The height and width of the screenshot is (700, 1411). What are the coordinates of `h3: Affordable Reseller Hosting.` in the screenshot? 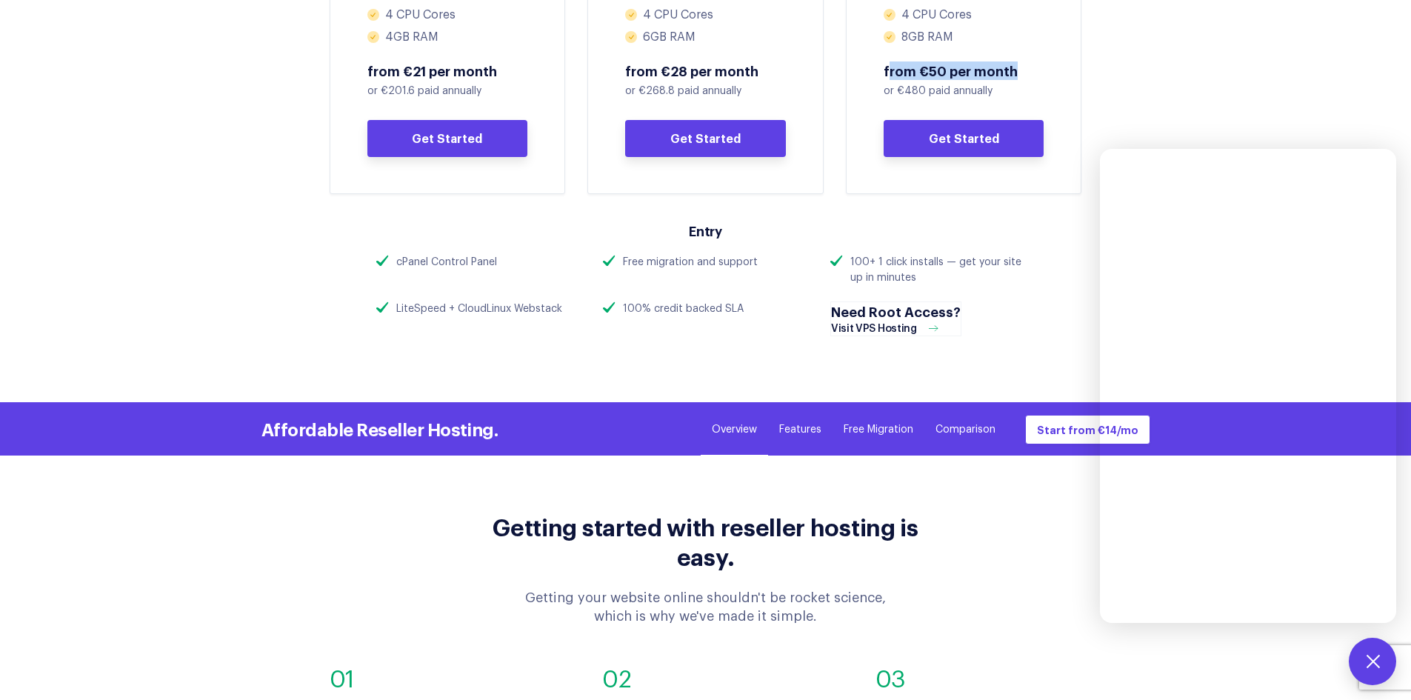 It's located at (380, 428).